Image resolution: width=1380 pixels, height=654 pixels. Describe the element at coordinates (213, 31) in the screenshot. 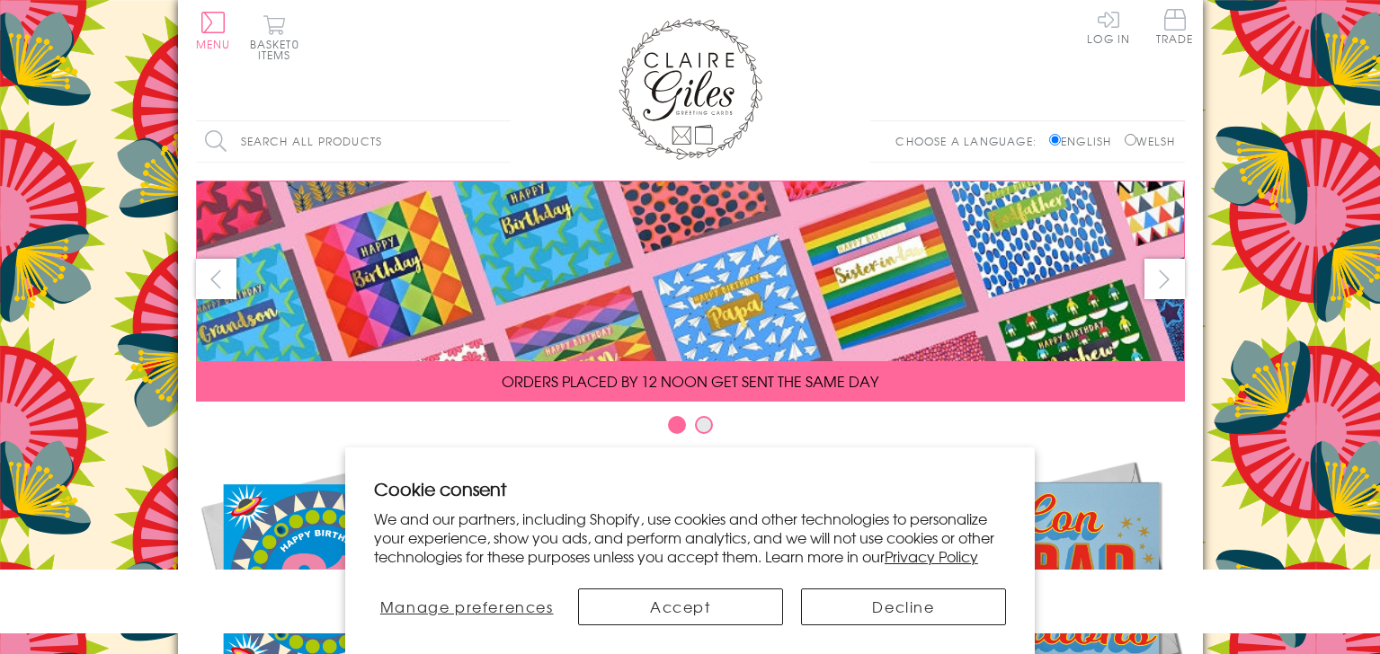

I see `button: Menu` at that location.